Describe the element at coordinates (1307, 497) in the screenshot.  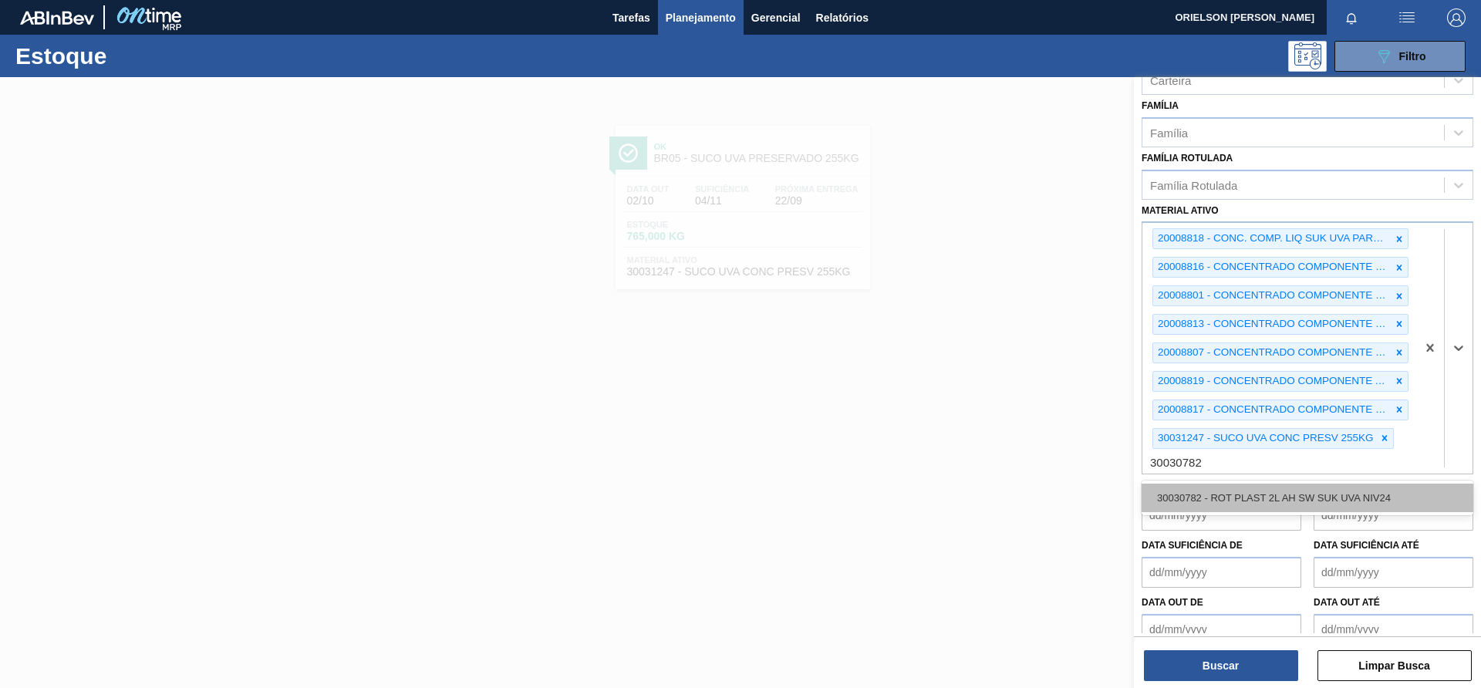
I see `div: 30030782 - ROT PLAST 2L AH SW SUK UVA NIV24` at that location.